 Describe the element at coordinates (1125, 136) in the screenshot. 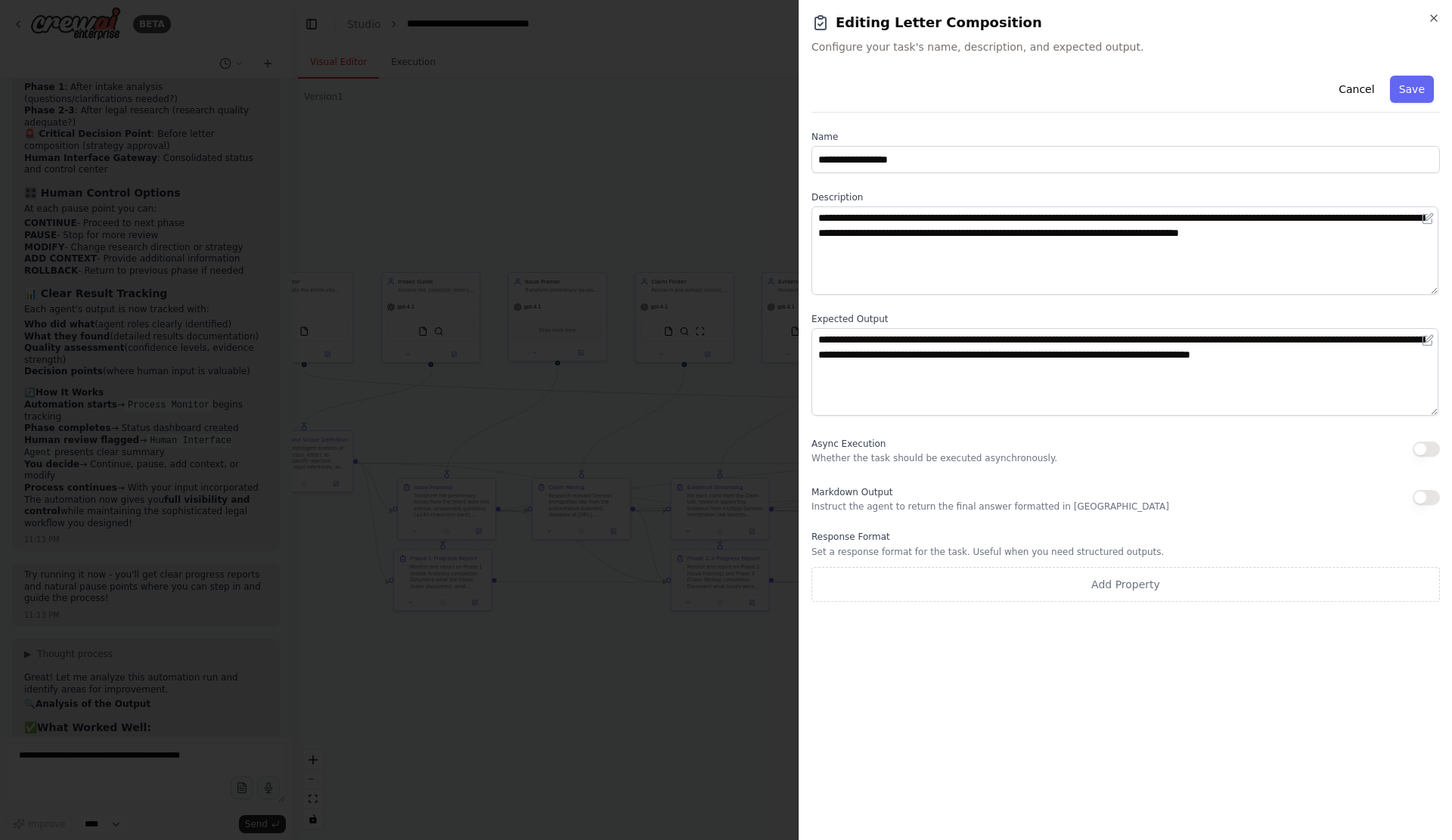

I see `label: Name` at that location.